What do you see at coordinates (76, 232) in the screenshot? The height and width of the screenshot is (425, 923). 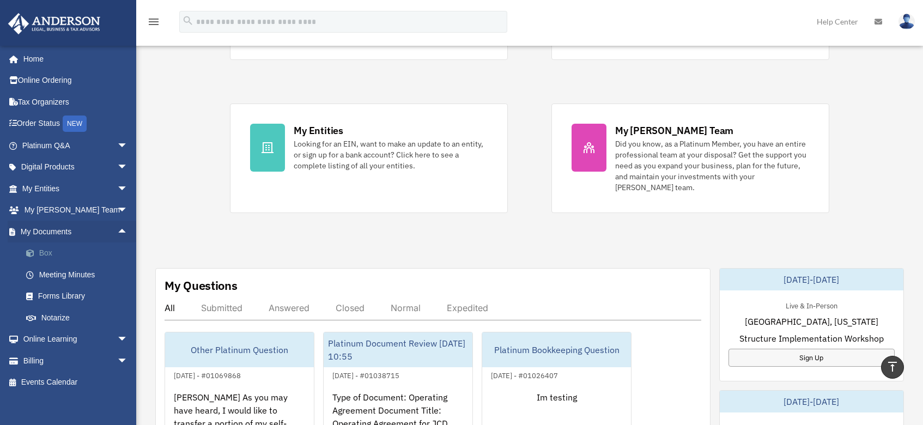 I see `a: My Documentsarrow_drop_up` at bounding box center [76, 232].